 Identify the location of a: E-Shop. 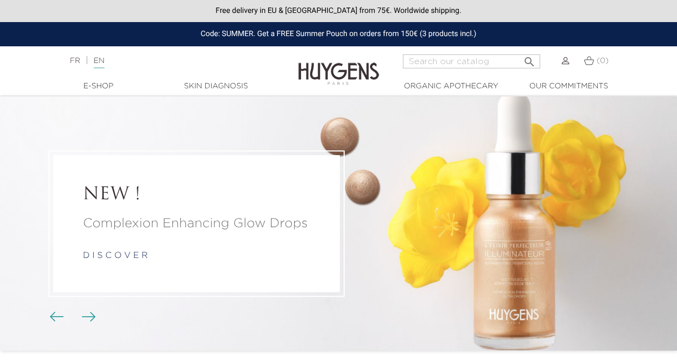
(98, 86).